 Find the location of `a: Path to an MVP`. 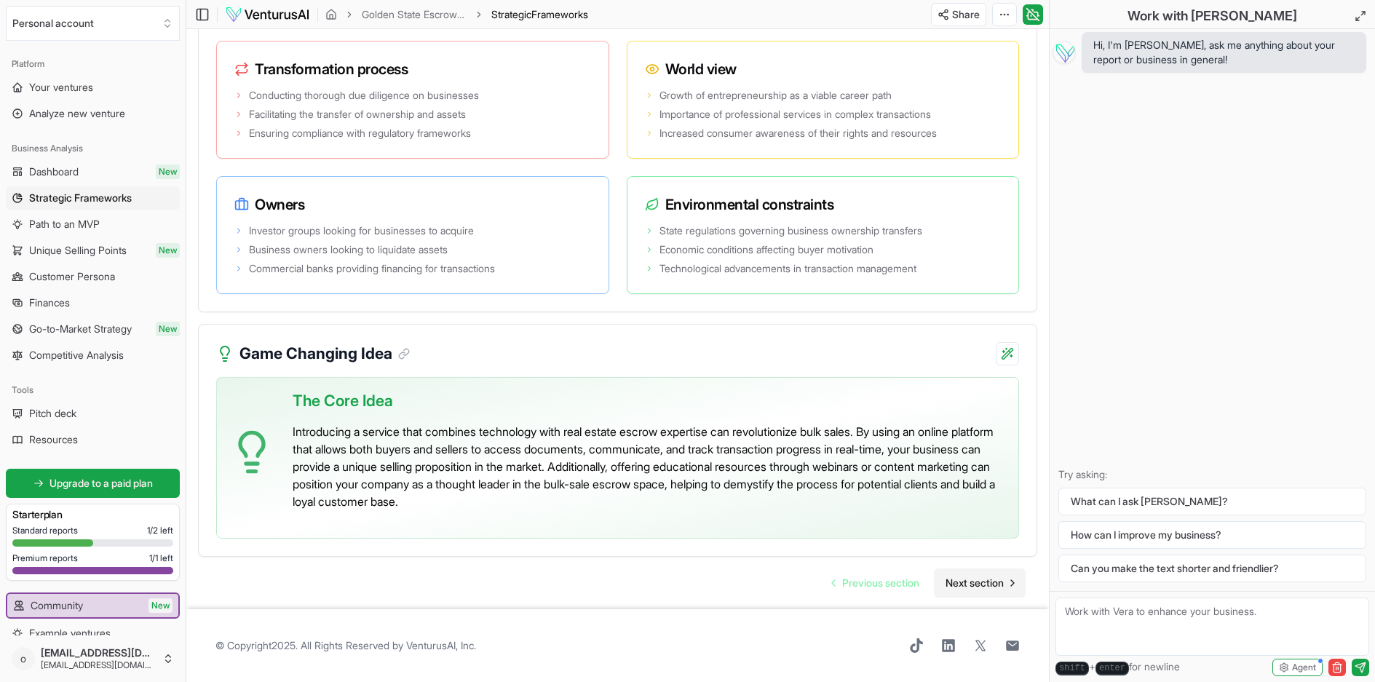

a: Path to an MVP is located at coordinates (92, 224).